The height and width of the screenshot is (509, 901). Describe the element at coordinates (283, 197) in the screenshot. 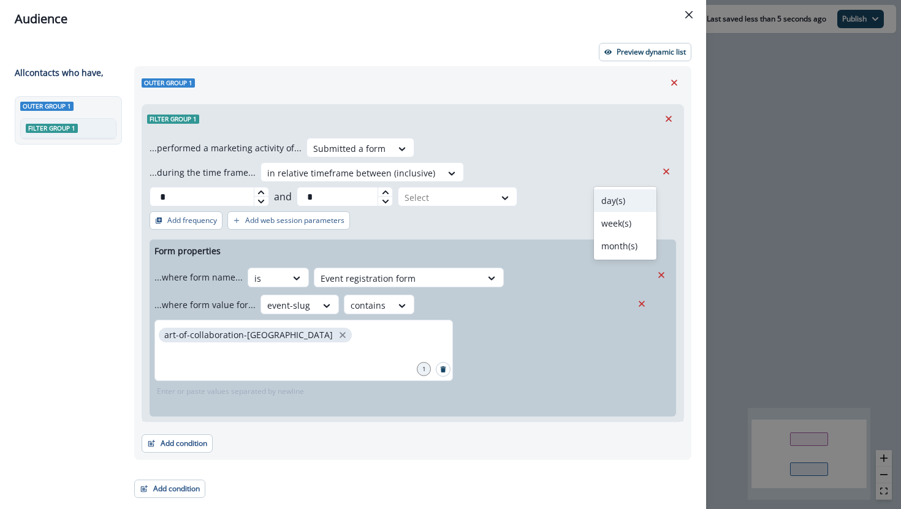

I see `p: and` at that location.